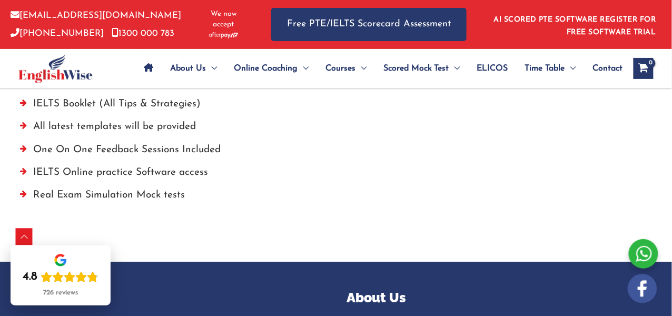  I want to click on a: 1300 000 783, so click(143, 33).